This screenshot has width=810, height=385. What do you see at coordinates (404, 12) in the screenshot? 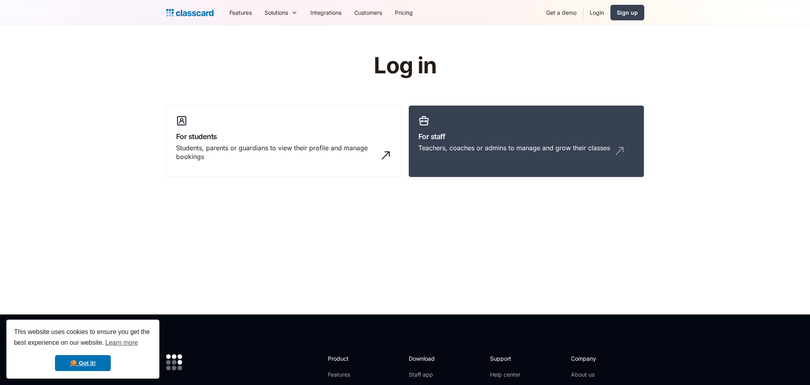
I see `a: Pricing` at bounding box center [404, 12].